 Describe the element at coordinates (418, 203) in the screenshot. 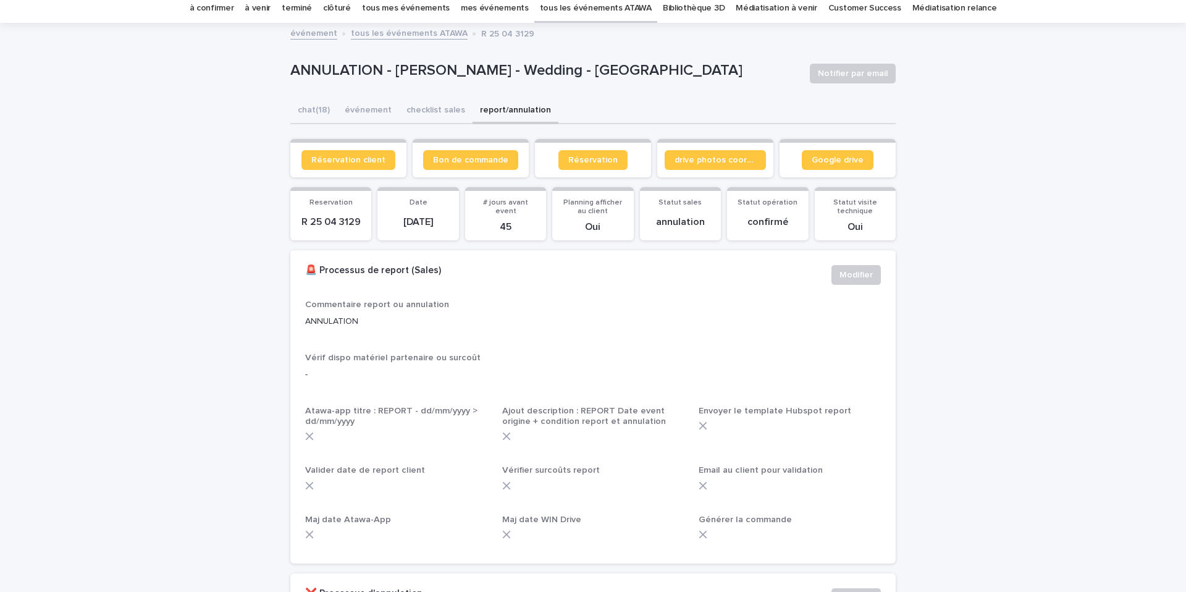

I see `span: Date` at that location.